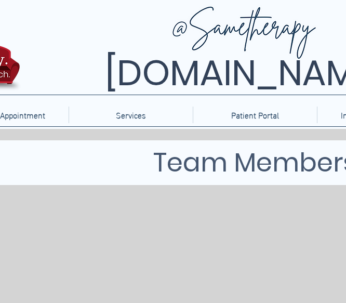 The width and height of the screenshot is (346, 303). I want to click on a: Patient Portal, so click(254, 115).